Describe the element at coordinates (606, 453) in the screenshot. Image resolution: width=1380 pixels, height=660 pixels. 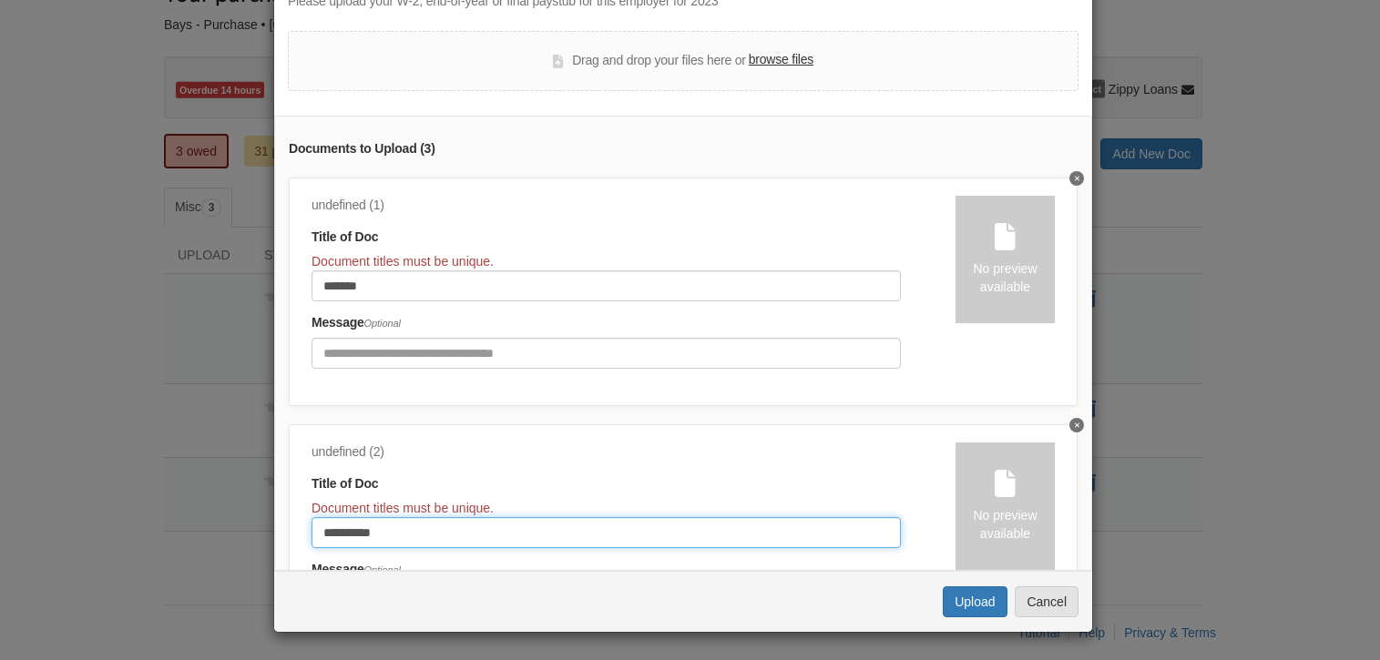
I see `div: undefined (2)` at that location.